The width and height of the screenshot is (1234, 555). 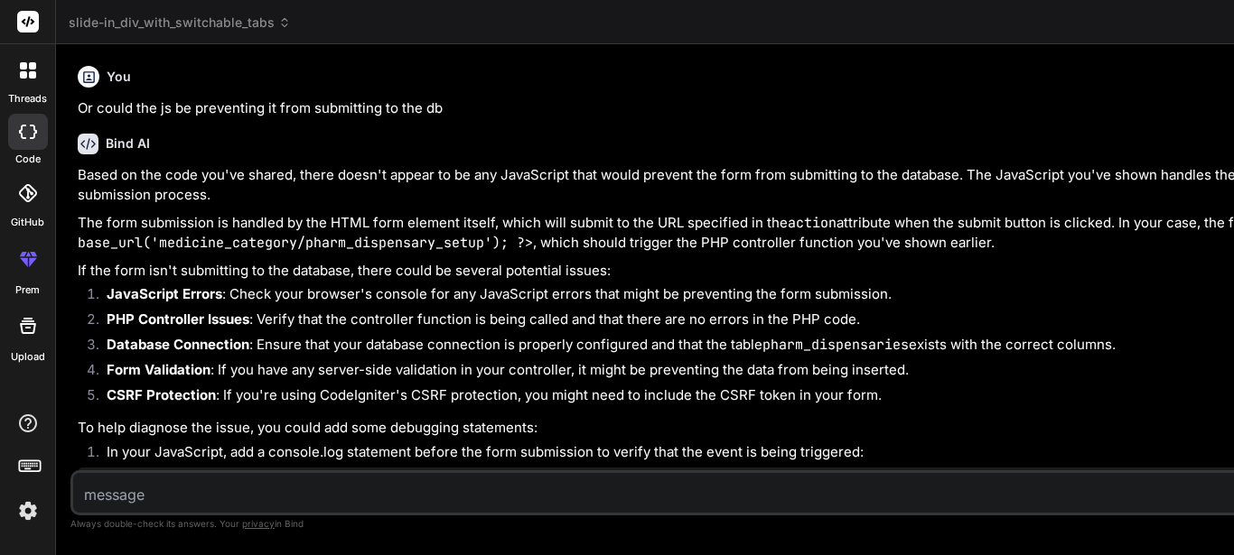 What do you see at coordinates (812, 223) in the screenshot?
I see `code: action` at bounding box center [812, 223].